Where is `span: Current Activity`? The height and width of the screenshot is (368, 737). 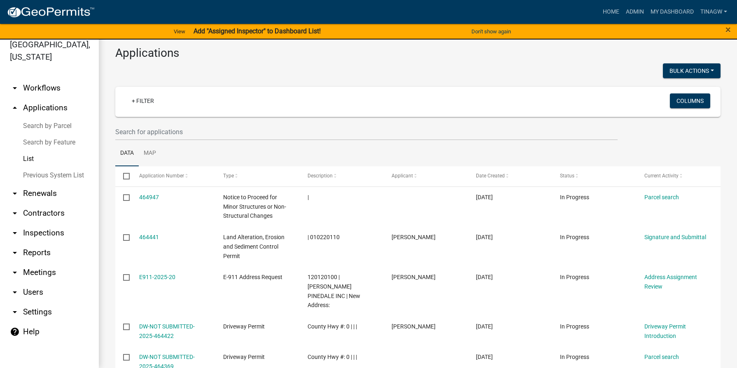
span: Current Activity is located at coordinates (661, 176).